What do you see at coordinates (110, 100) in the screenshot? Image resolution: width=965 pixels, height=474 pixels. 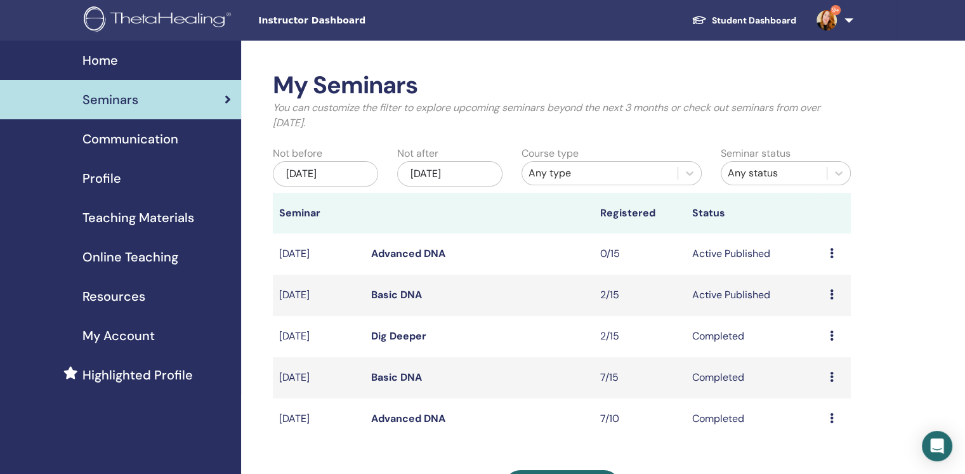 I see `span: Seminars` at bounding box center [110, 100].